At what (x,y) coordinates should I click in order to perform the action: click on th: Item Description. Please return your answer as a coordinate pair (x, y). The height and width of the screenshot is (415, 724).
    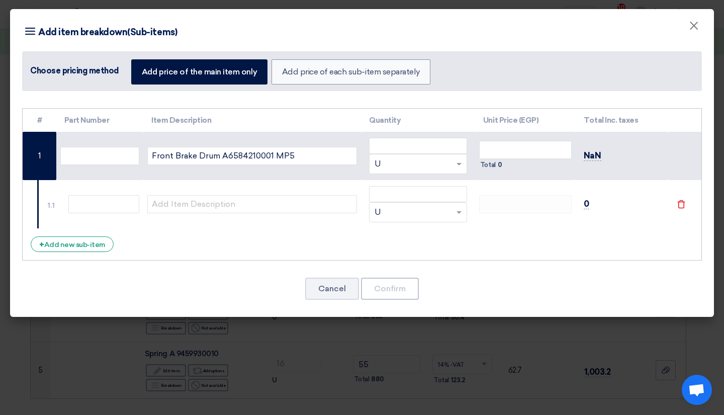
    Looking at the image, I should click on (252, 120).